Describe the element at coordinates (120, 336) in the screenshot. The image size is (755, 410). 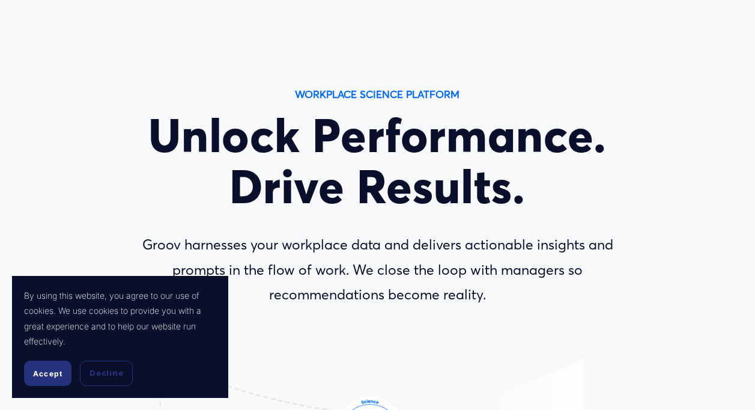
I see `section: Cookie banner` at that location.